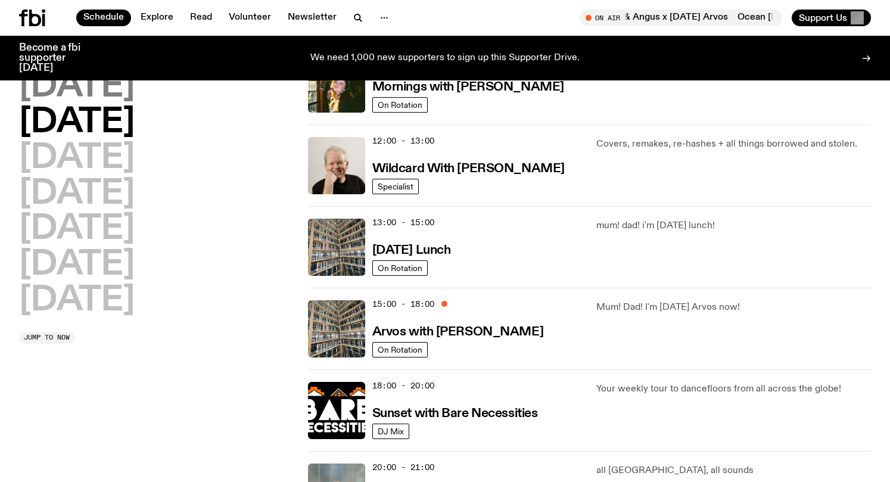 This screenshot has height=482, width=890. I want to click on a: Volunteer, so click(250, 18).